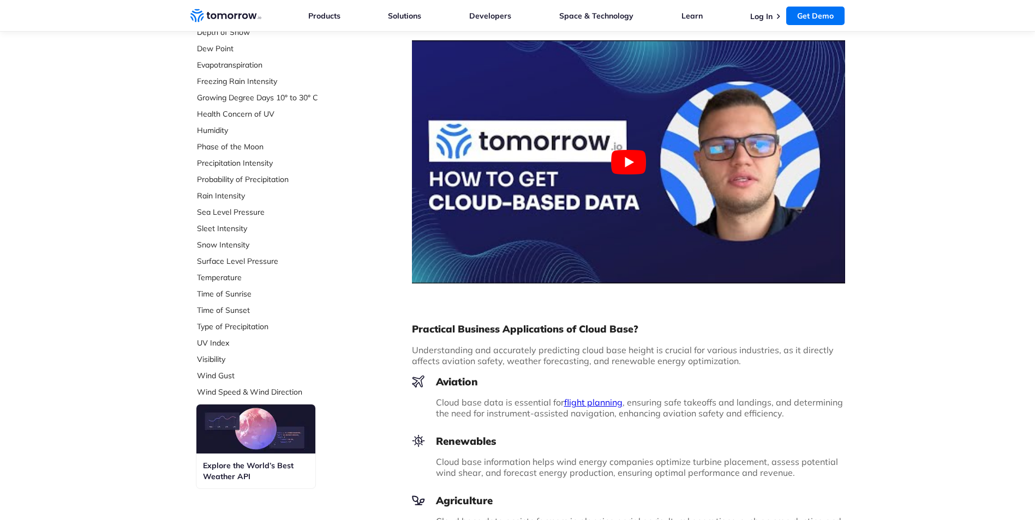 This screenshot has width=1035, height=520. What do you see at coordinates (269, 392) in the screenshot?
I see `a: Wind Speed & Wind Direction` at bounding box center [269, 392].